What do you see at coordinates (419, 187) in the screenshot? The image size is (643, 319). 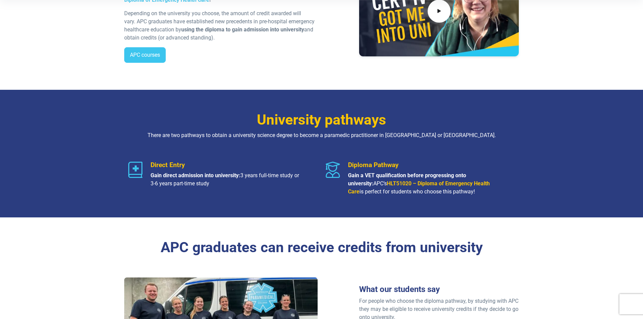 I see `a: HLT51020 – Diploma of Emergency Health Care` at bounding box center [419, 187].